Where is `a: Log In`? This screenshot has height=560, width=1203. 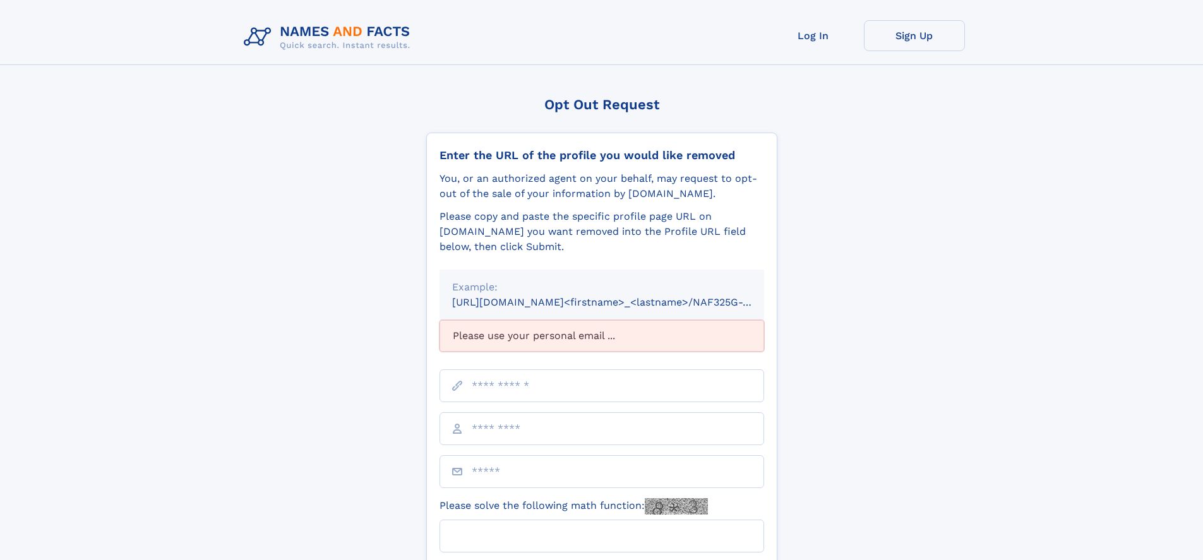 a: Log In is located at coordinates (813, 35).